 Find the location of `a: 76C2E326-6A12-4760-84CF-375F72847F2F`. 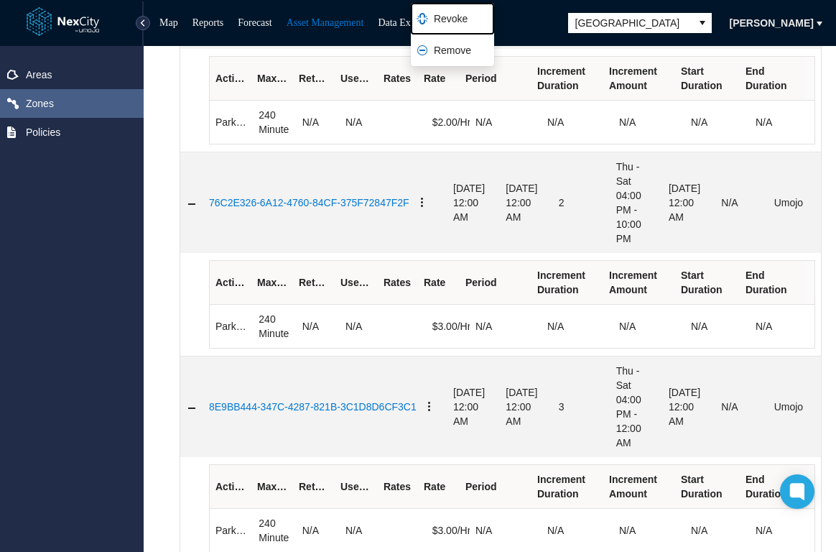

a: 76C2E326-6A12-4760-84CF-375F72847F2F is located at coordinates (309, 203).